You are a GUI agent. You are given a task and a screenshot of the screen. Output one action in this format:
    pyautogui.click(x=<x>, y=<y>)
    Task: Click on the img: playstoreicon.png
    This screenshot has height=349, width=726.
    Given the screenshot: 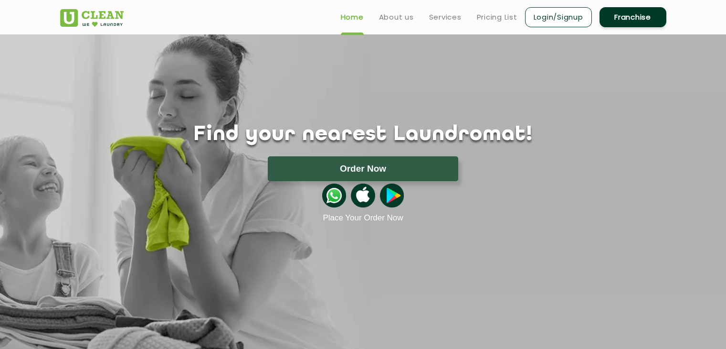 What is the action you would take?
    pyautogui.click(x=392, y=195)
    